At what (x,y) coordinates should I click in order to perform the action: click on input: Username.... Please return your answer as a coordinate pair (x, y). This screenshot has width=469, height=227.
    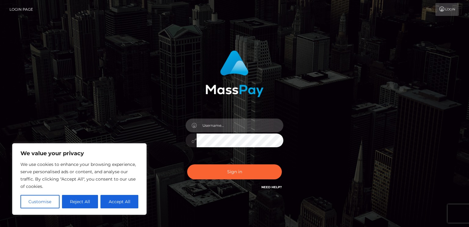
    Looking at the image, I should click on (240, 125).